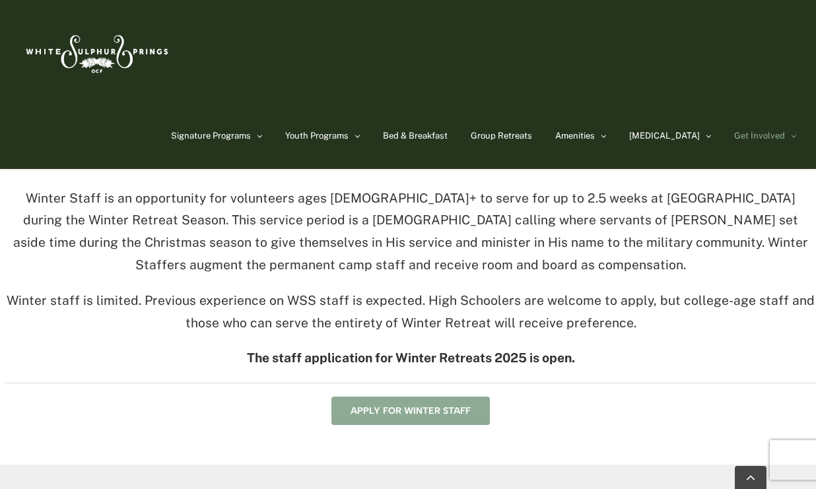  I want to click on img: White Sulphur Springs Logo, so click(96, 52).